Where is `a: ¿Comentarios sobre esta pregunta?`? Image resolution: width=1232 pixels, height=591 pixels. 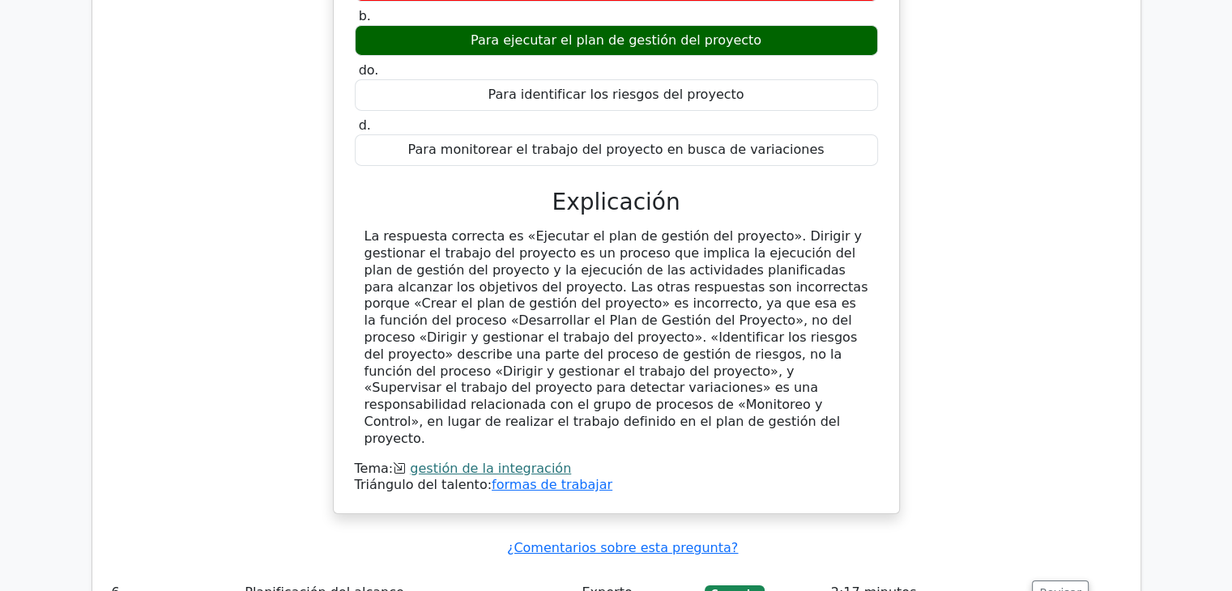 a: ¿Comentarios sobre esta pregunta? is located at coordinates (622, 547).